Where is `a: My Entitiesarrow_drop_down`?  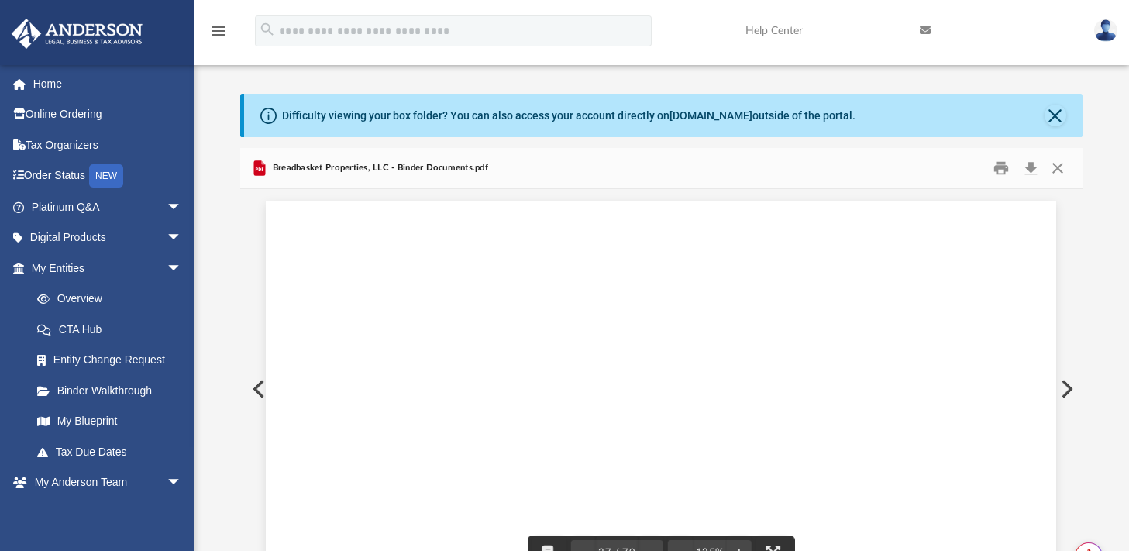 a: My Entitiesarrow_drop_down is located at coordinates (108, 268).